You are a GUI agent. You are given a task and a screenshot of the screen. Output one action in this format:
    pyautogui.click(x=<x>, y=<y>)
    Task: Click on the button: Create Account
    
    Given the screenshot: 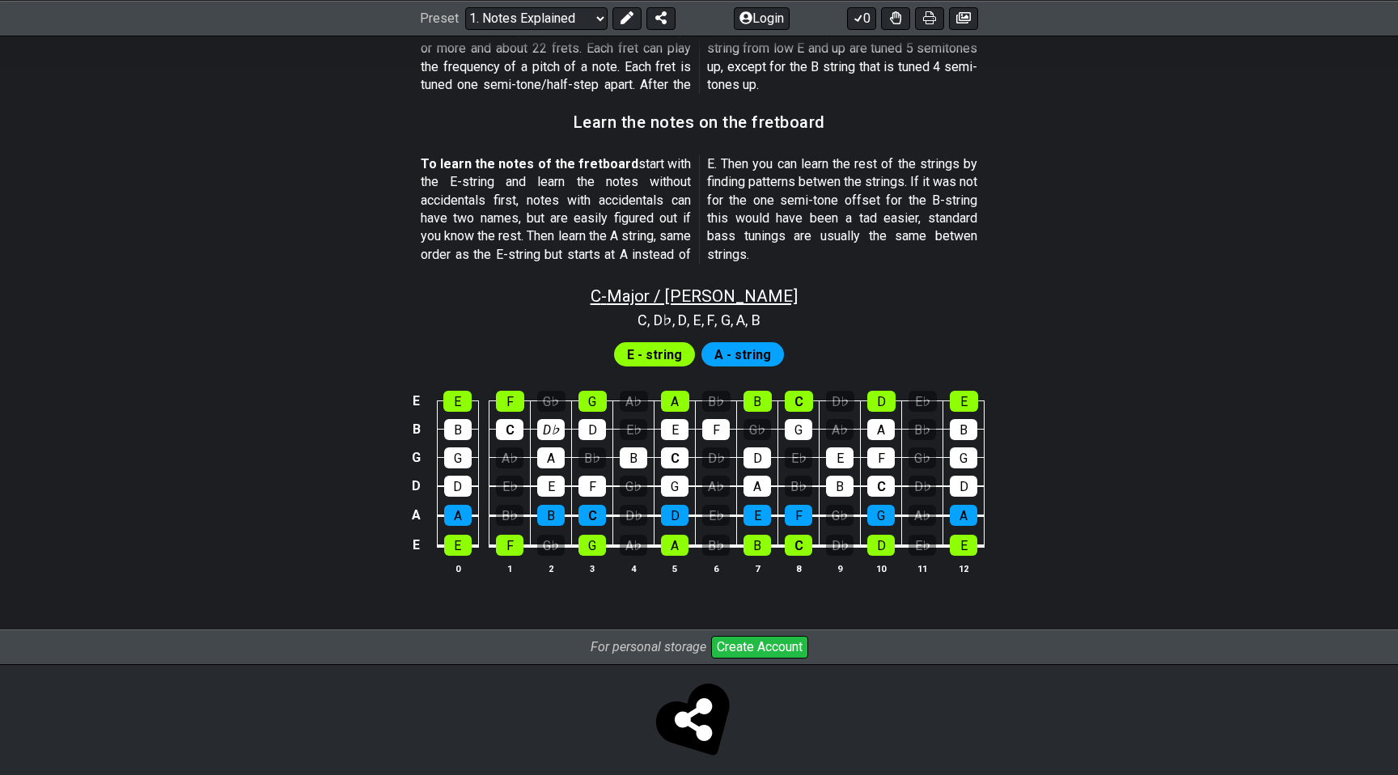 What is the action you would take?
    pyautogui.click(x=759, y=647)
    